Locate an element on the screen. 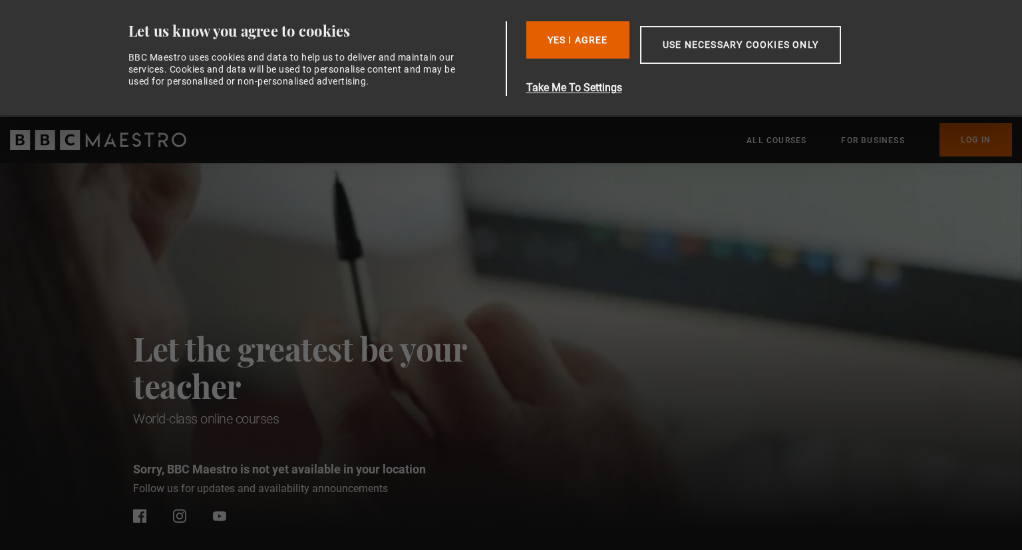 This screenshot has height=550, width=1022. a: All Courses is located at coordinates (777, 140).